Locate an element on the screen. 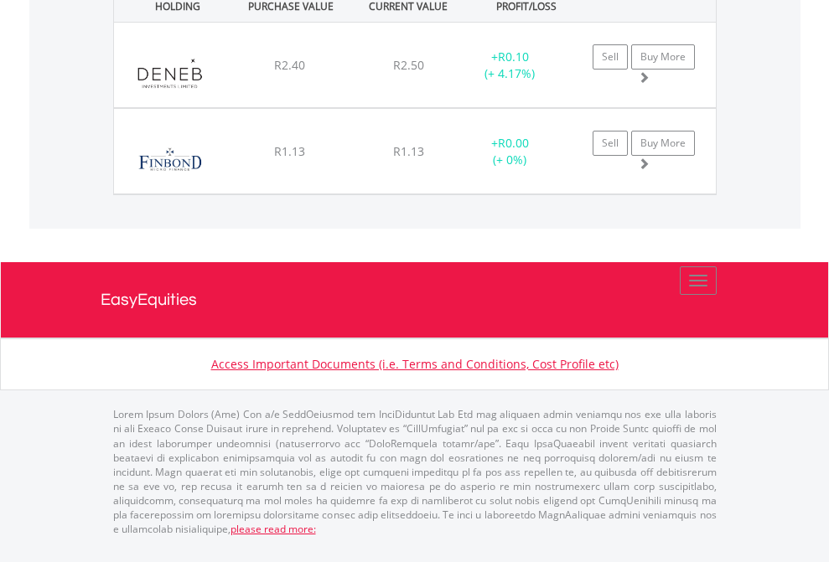 This screenshot has width=829, height=562. span: R2.50 is located at coordinates (408, 65).